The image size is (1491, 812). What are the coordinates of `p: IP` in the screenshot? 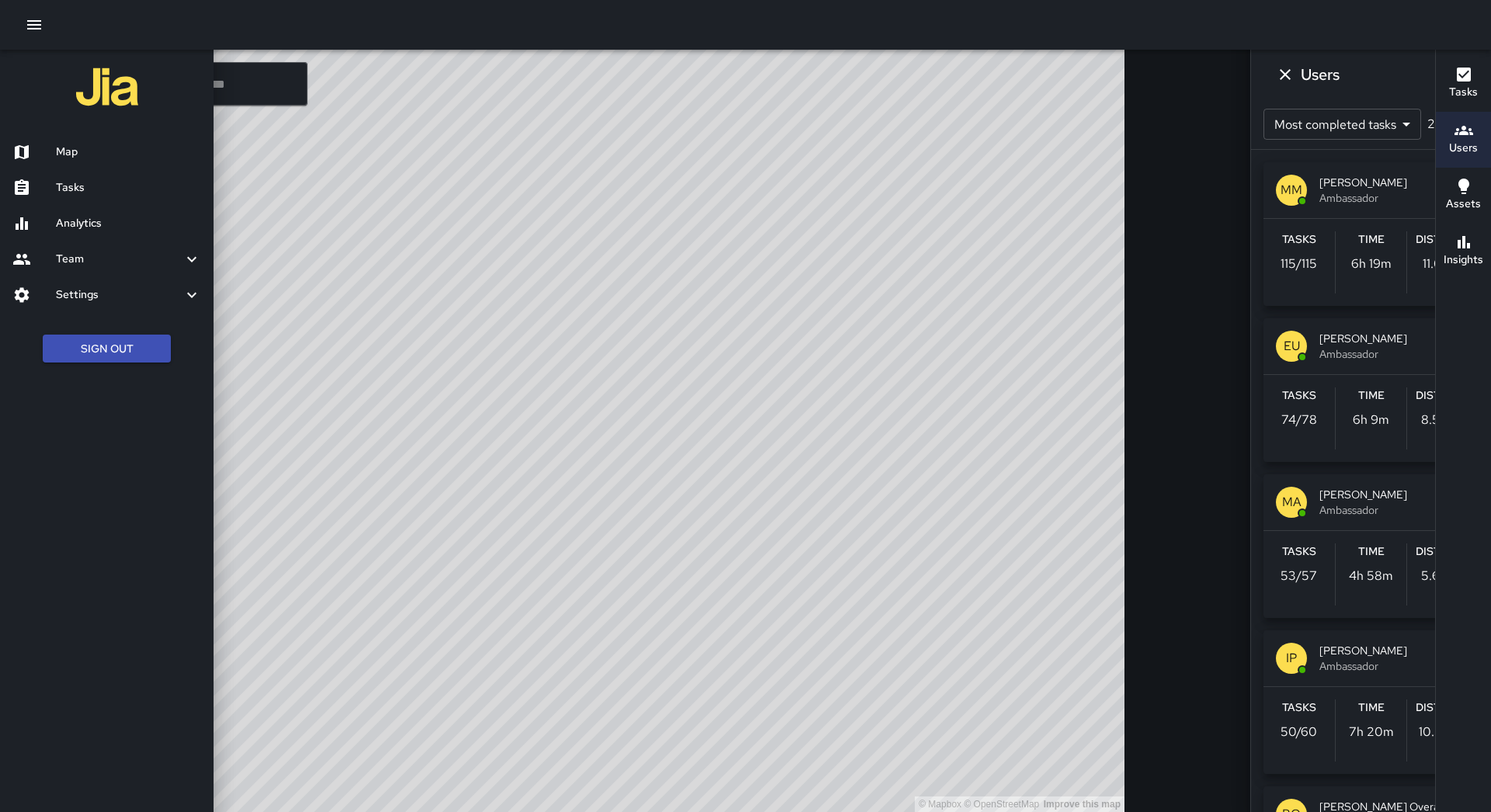 It's located at (1291, 658).